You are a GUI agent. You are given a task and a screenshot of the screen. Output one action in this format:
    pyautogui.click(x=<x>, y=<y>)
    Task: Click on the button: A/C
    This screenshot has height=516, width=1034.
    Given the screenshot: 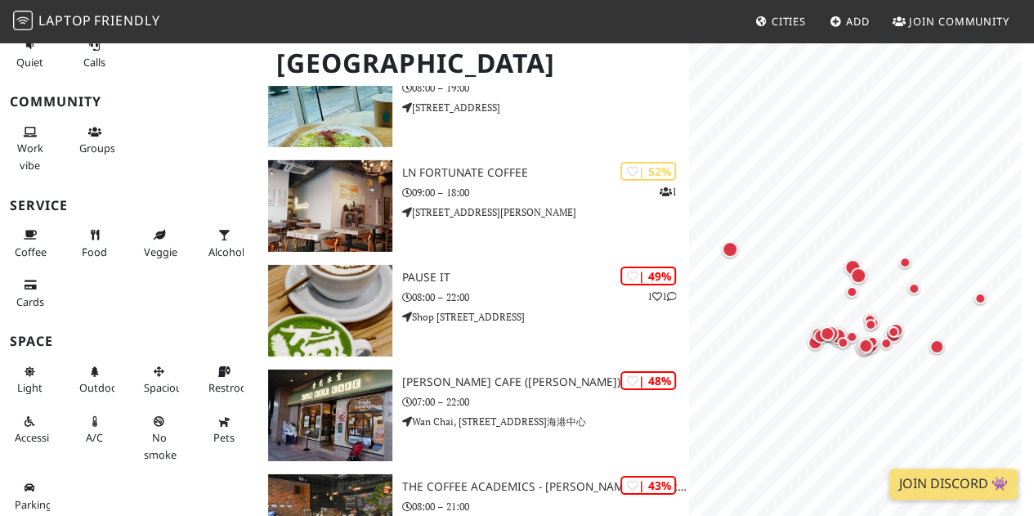 What is the action you would take?
    pyautogui.click(x=95, y=429)
    